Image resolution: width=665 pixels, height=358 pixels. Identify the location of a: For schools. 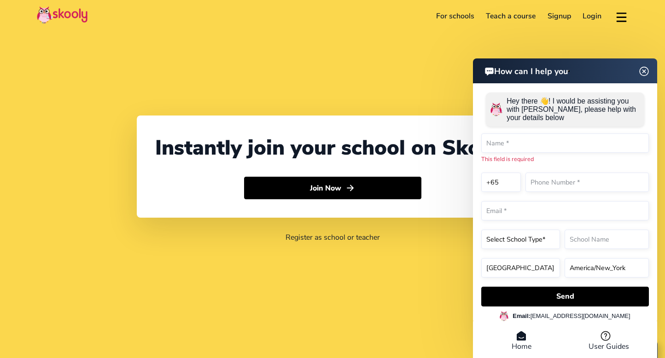
(455, 16).